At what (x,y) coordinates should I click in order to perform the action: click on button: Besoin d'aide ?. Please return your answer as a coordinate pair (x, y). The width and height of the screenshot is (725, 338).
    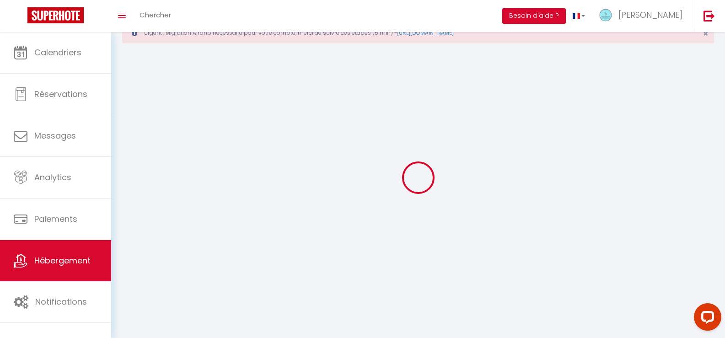
    Looking at the image, I should click on (534, 16).